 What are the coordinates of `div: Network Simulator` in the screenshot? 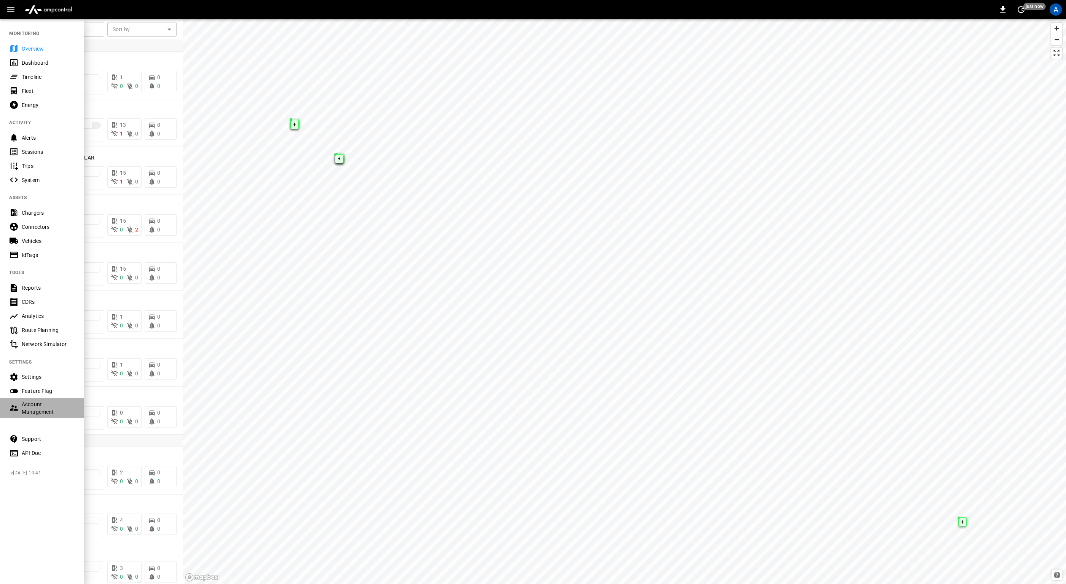 It's located at (48, 344).